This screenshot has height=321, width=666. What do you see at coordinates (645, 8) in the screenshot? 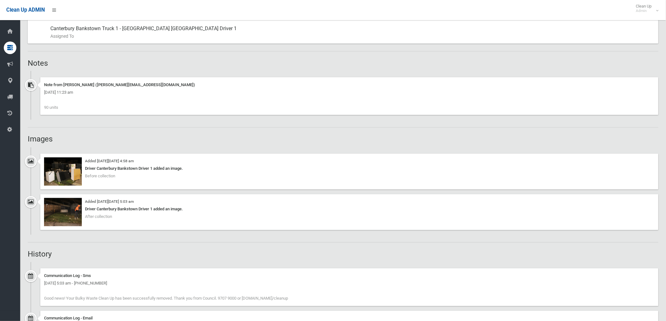
I see `span: Clean Up` at bounding box center [645, 8].